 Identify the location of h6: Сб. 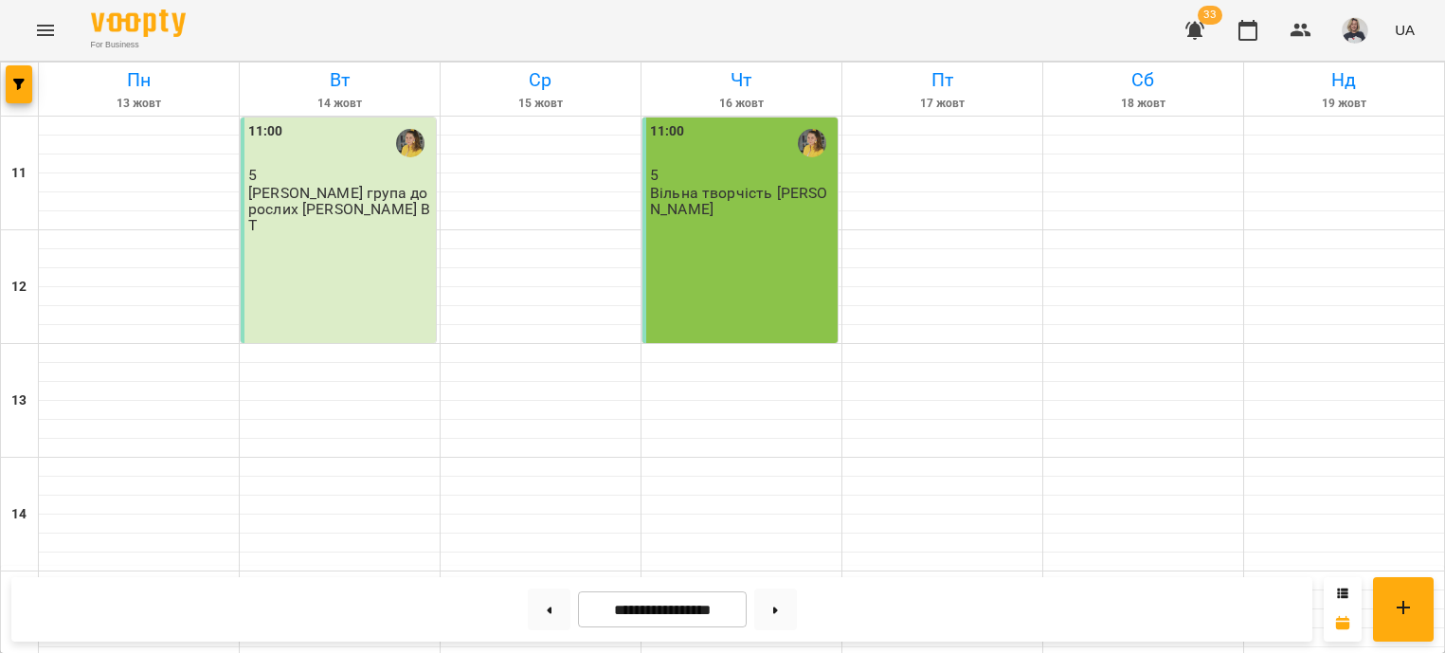
(1143, 80).